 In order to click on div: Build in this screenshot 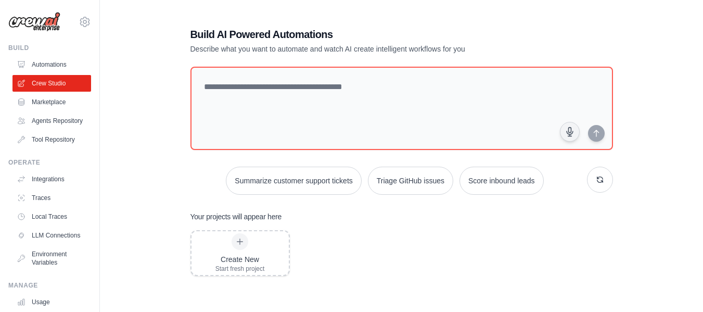, I will do `click(49, 48)`.